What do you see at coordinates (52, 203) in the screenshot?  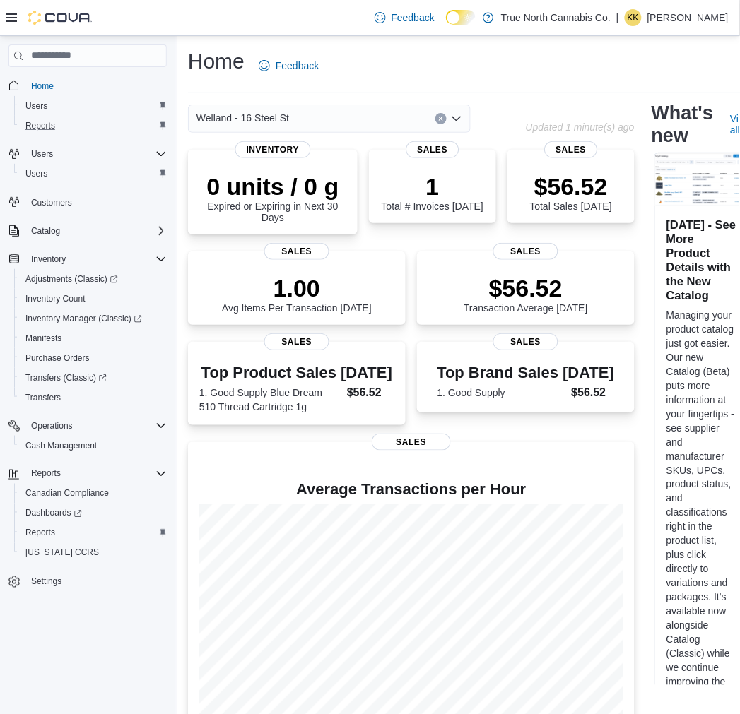 I see `a: Customers` at bounding box center [52, 203].